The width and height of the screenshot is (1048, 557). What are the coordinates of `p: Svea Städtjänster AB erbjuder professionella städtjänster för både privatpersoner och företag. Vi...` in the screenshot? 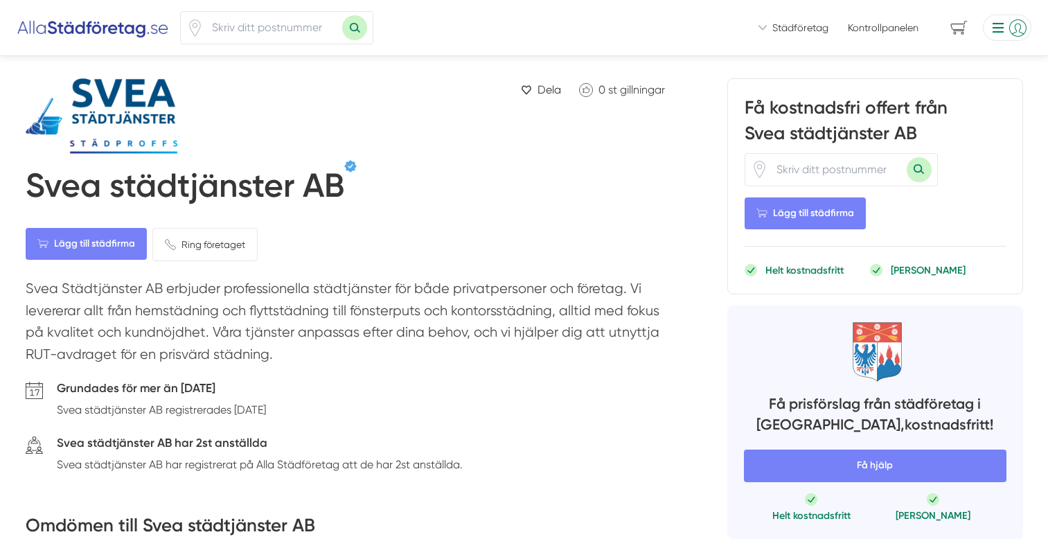 It's located at (348, 325).